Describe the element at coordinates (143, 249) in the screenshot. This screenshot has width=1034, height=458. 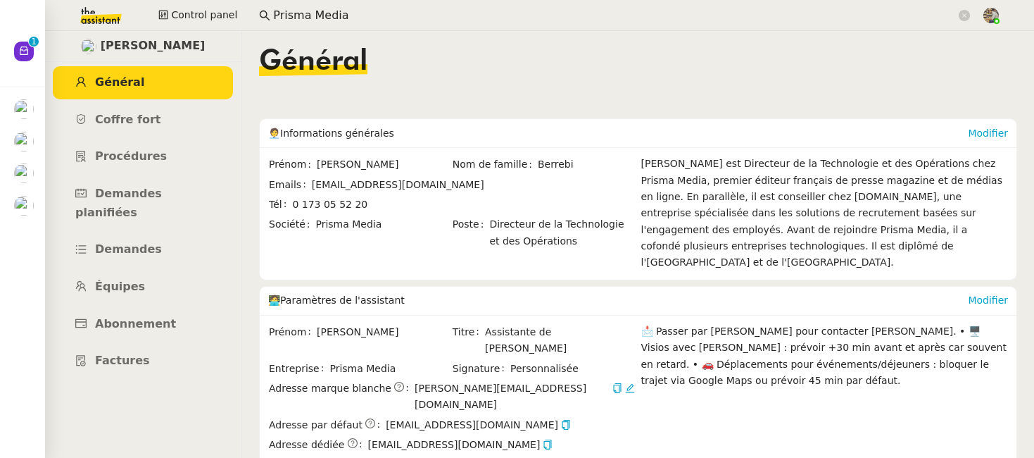
I see `a: Demandes` at that location.